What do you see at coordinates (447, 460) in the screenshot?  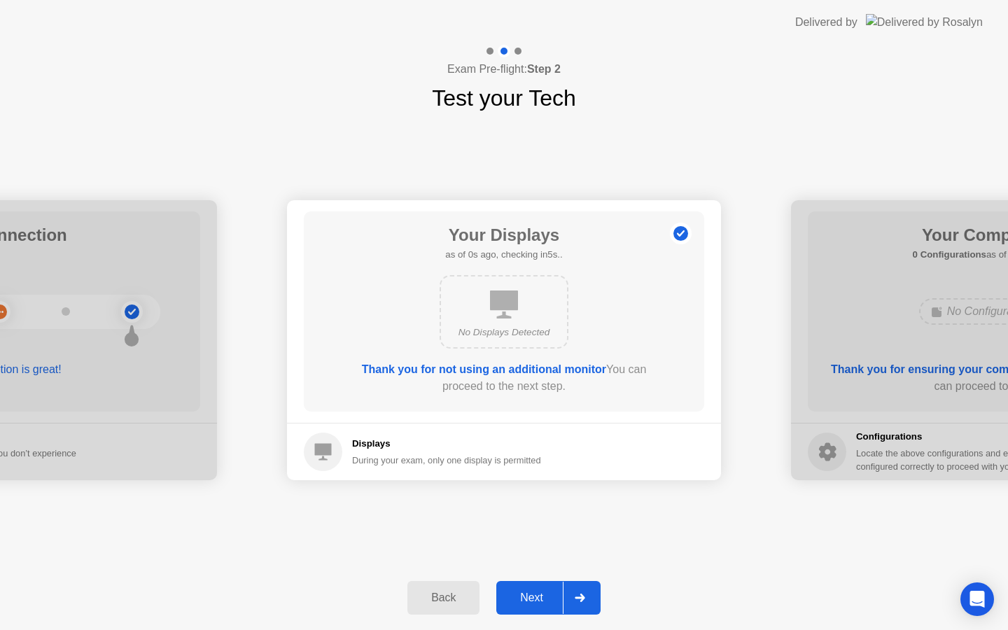 I see `div: During your exam, only one display is permitted` at bounding box center [447, 460].